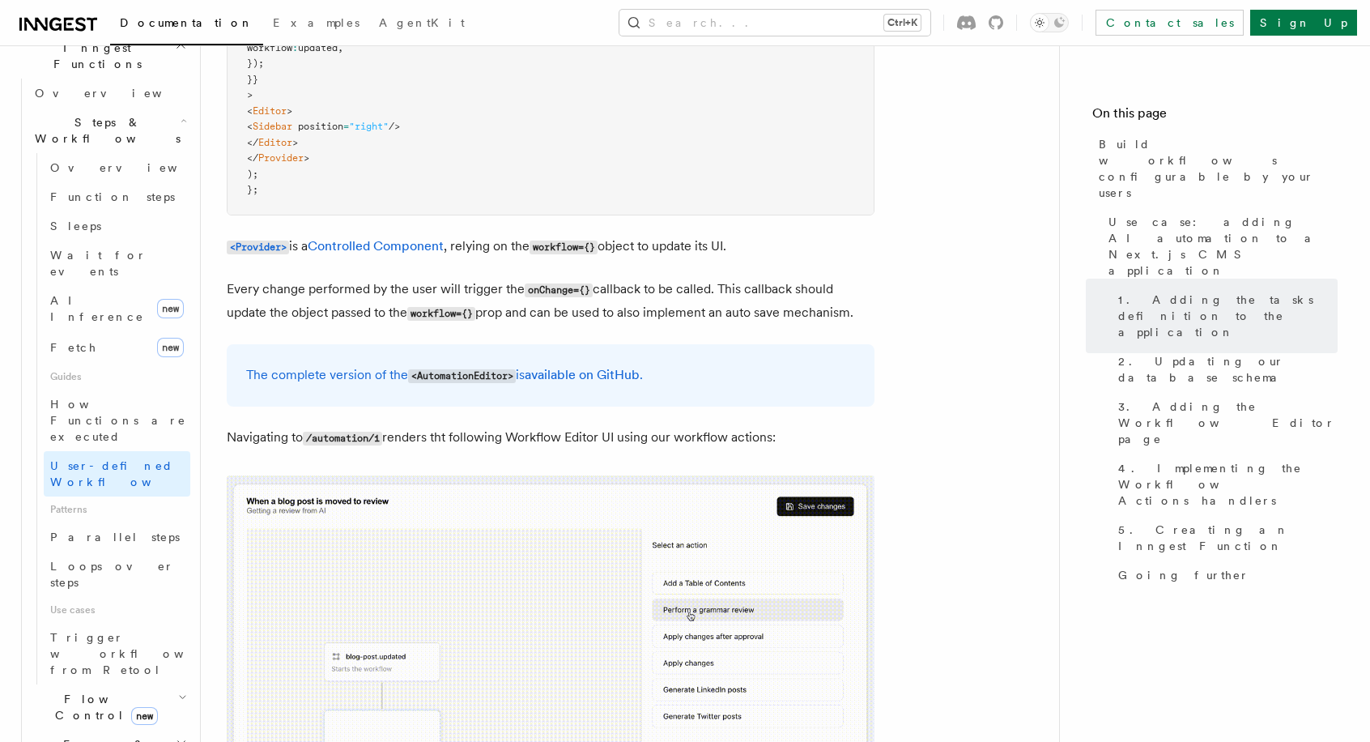 The width and height of the screenshot is (1370, 742). I want to click on span: AI Inference, so click(97, 308).